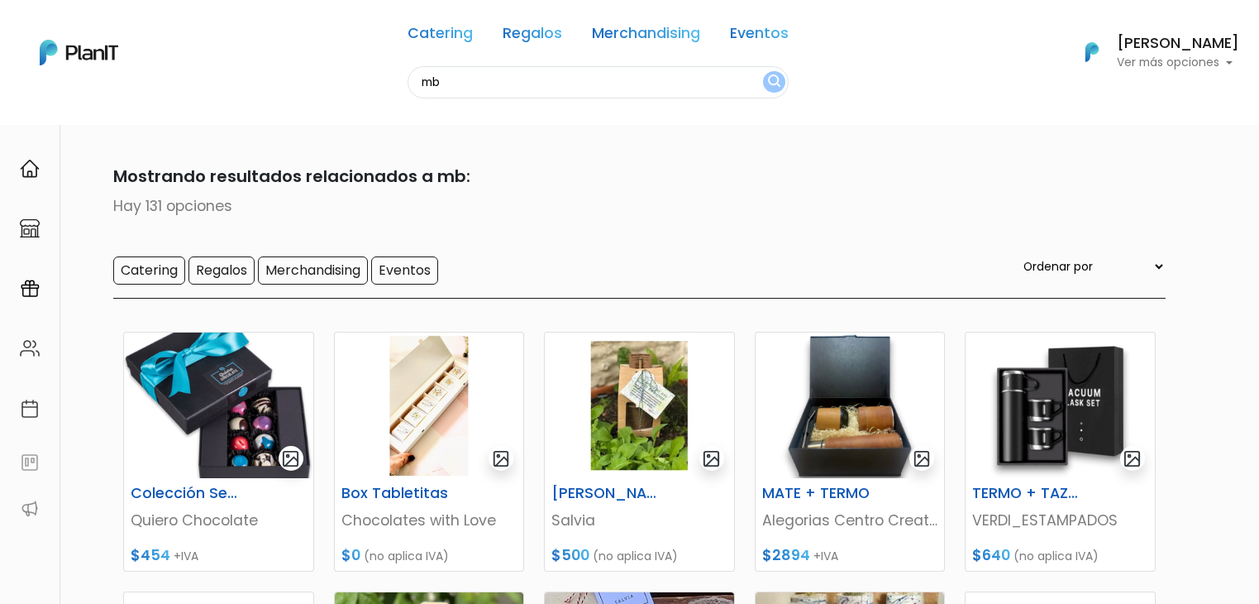  What do you see at coordinates (598, 82) in the screenshot?
I see `input: Buscá regalos, desayunos, y más` at bounding box center [598, 82].